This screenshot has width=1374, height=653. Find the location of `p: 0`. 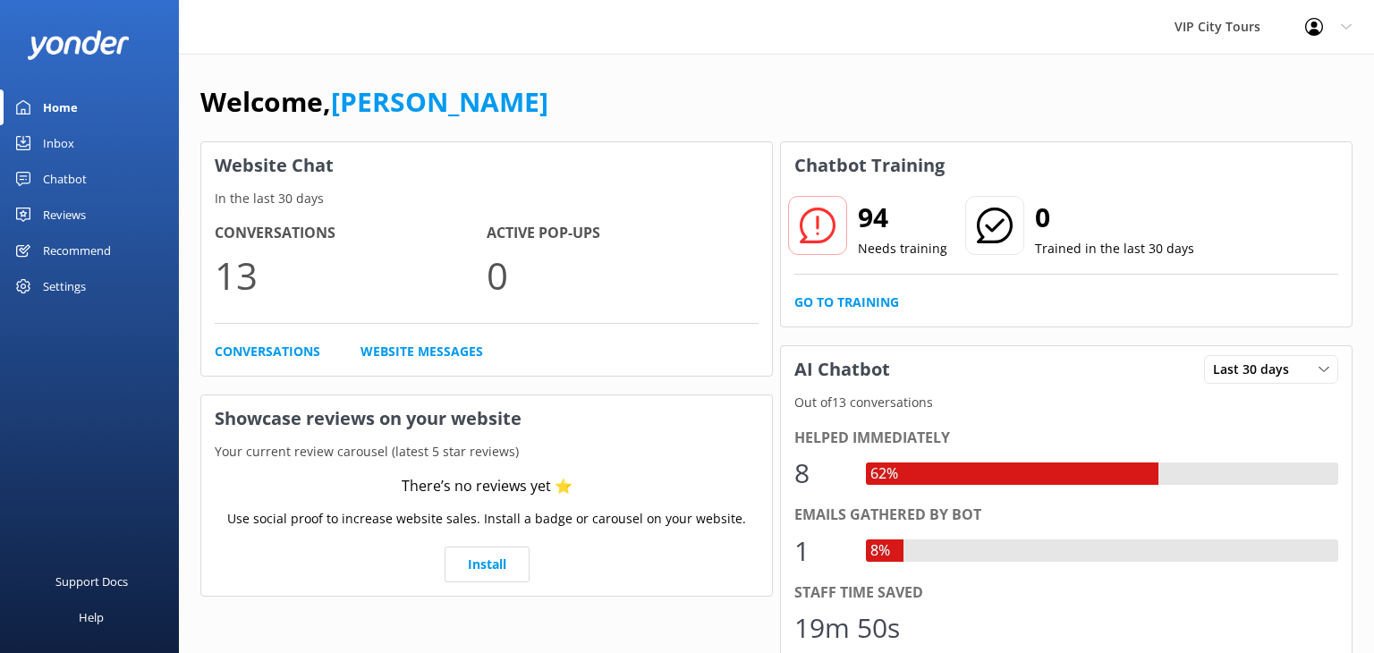

p: 0 is located at coordinates (623, 275).